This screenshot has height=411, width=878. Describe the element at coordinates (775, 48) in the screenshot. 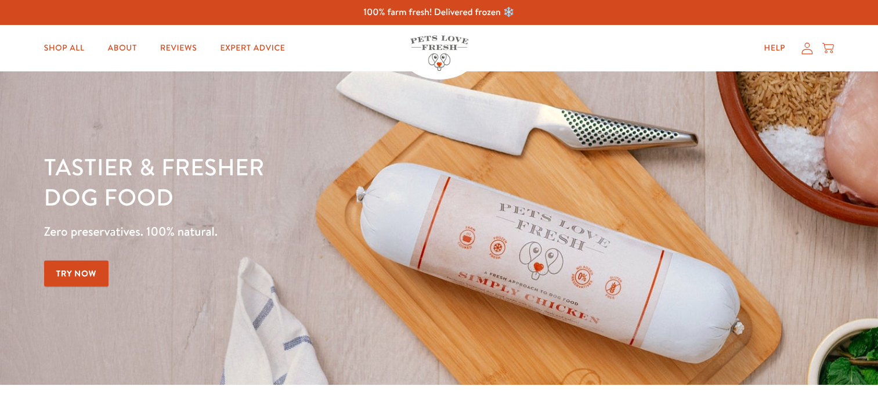

I see `a: Help` at that location.